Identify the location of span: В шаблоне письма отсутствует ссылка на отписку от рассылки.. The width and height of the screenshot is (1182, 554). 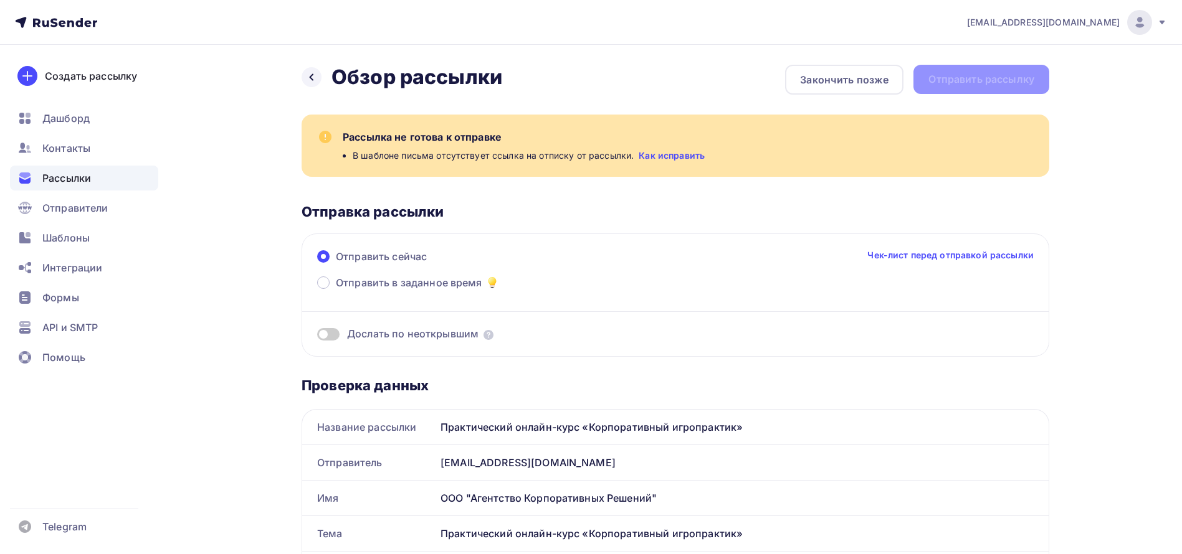
(493, 156).